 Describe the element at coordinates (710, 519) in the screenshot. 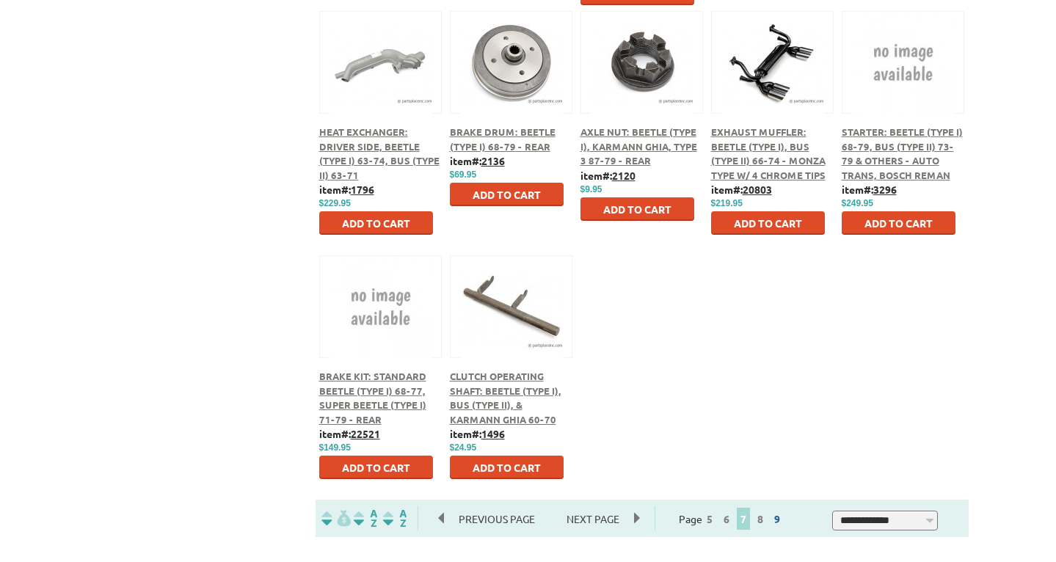

I see `a: 5` at that location.